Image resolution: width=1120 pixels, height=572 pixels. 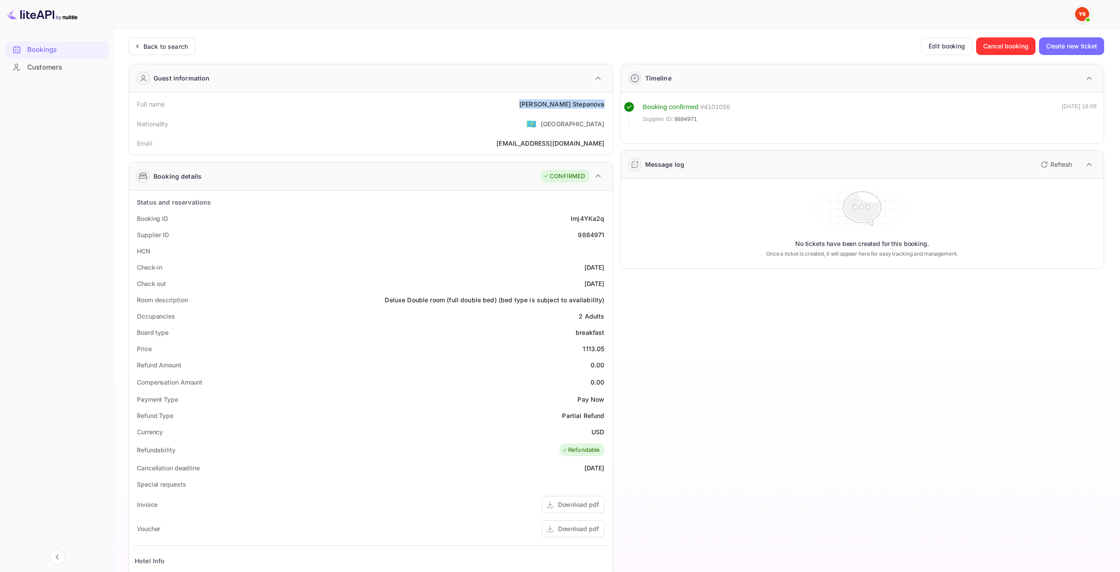 What do you see at coordinates (57, 50) in the screenshot?
I see `div: Bookings` at bounding box center [57, 50].